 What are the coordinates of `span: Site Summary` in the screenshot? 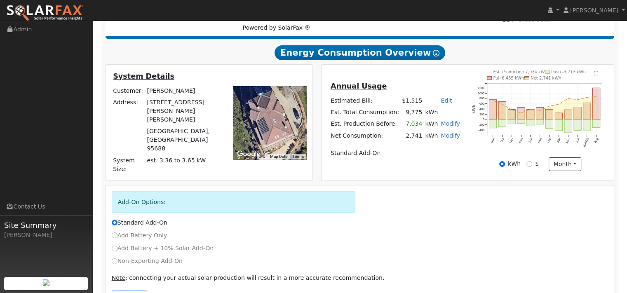 It's located at (46, 225).